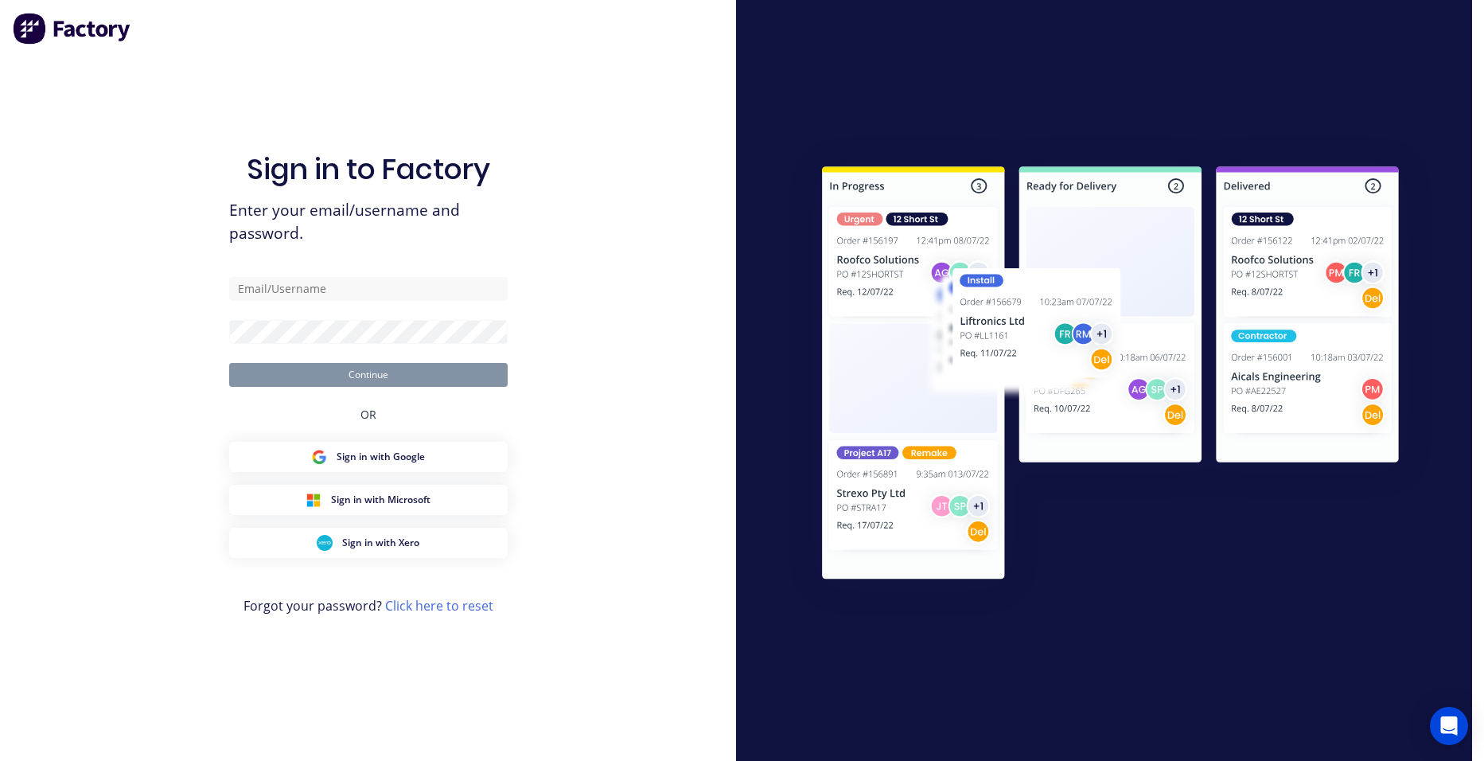  What do you see at coordinates (369, 500) in the screenshot?
I see `button: Microsoft Sign inSign in with Microsoft` at bounding box center [369, 500].